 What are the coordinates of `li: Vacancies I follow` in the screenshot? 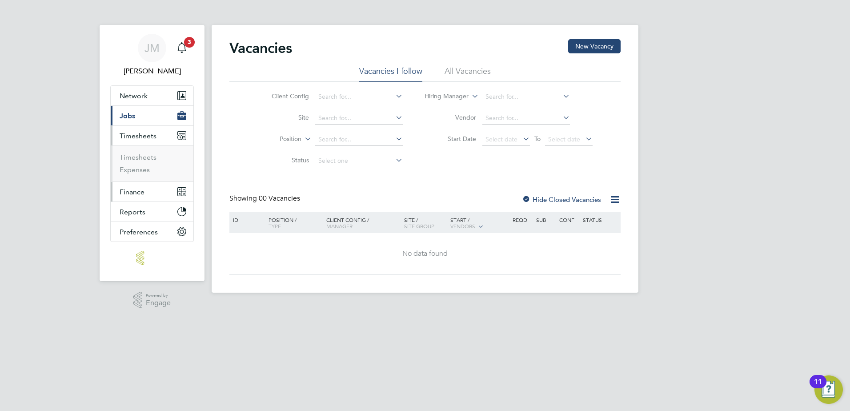 It's located at (391, 74).